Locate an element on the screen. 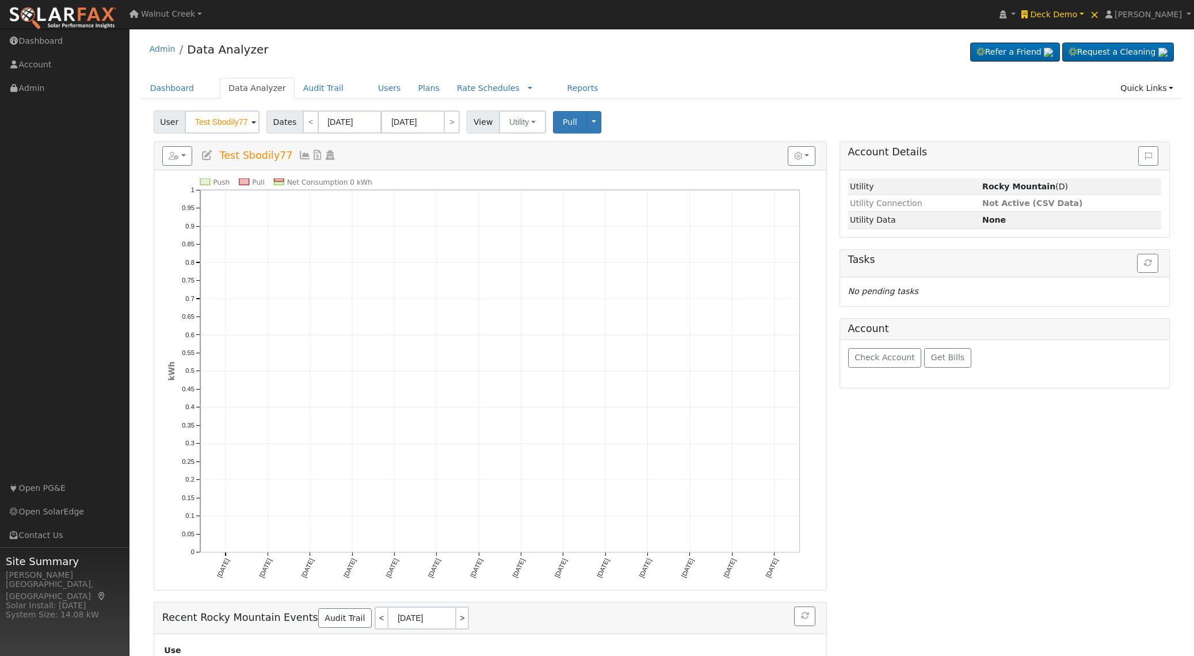  span: User is located at coordinates (169, 122).